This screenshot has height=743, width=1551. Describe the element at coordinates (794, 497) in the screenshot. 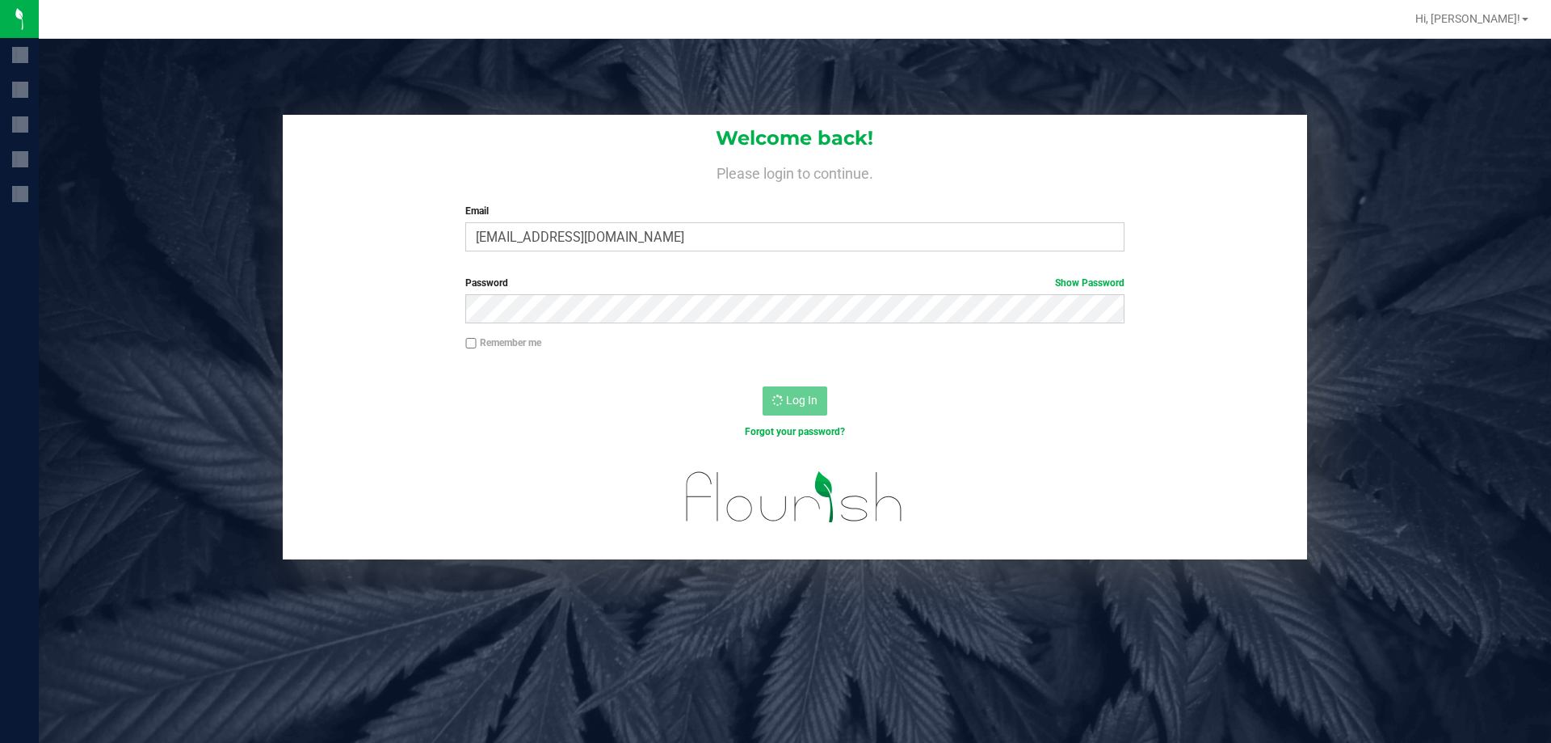

I see `img: flourish_logo.svg` at that location.